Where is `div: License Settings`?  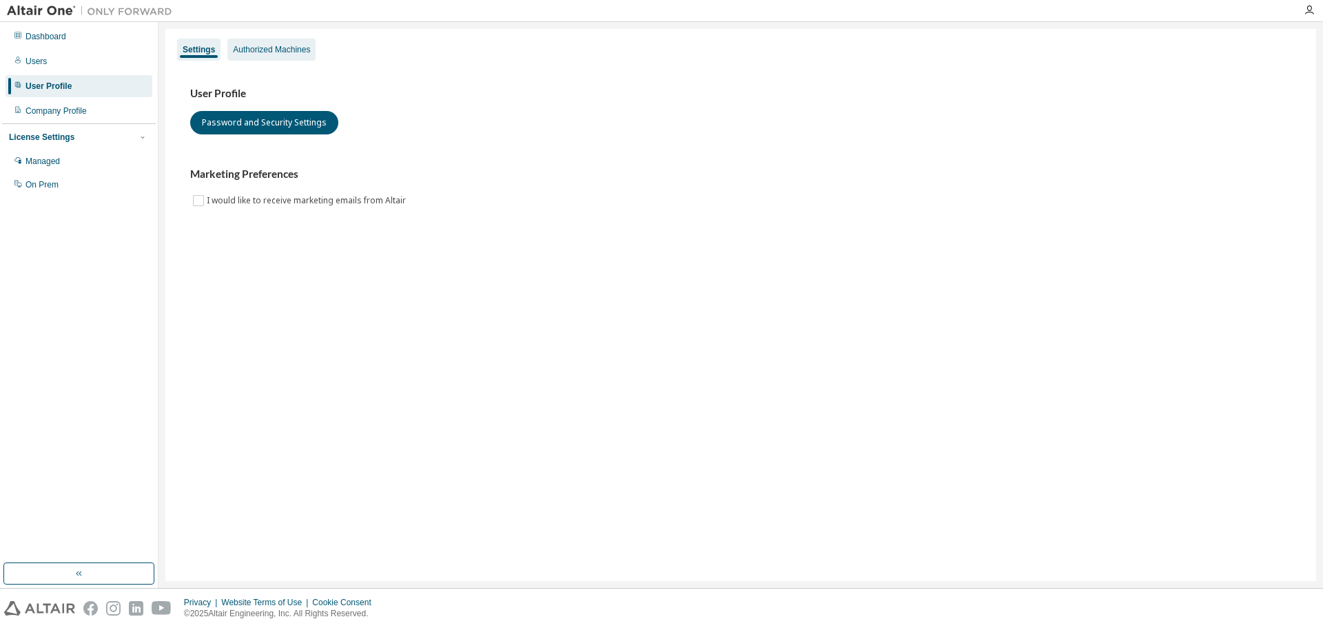 div: License Settings is located at coordinates (41, 137).